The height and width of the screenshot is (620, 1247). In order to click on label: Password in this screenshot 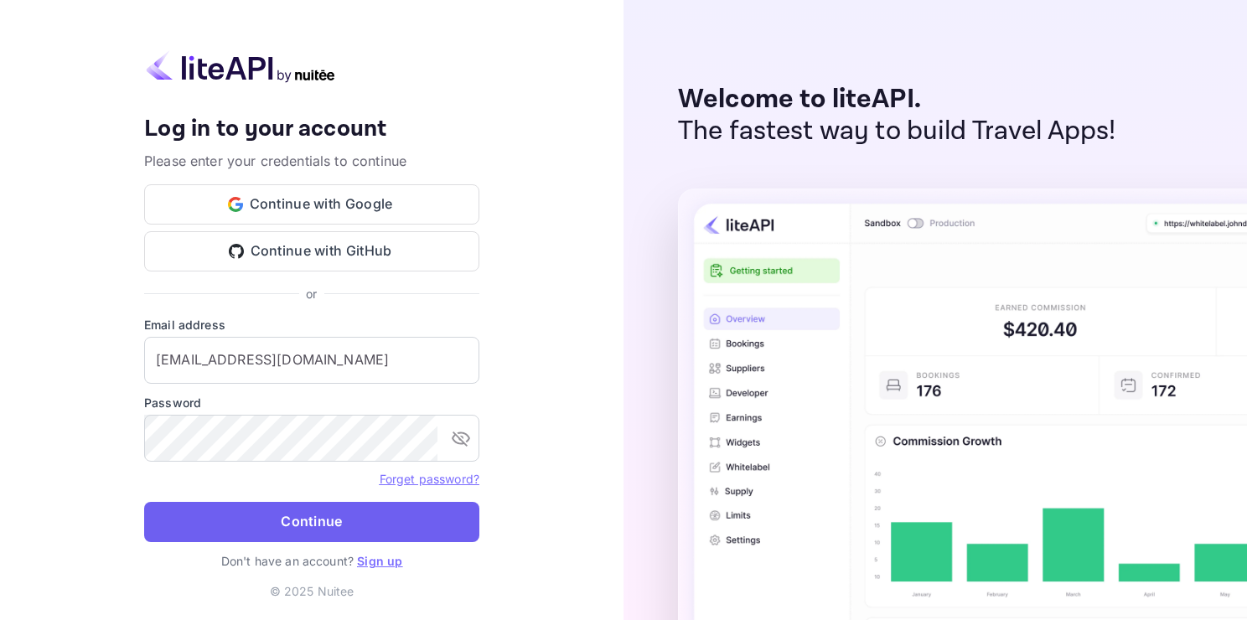, I will do `click(312, 402)`.